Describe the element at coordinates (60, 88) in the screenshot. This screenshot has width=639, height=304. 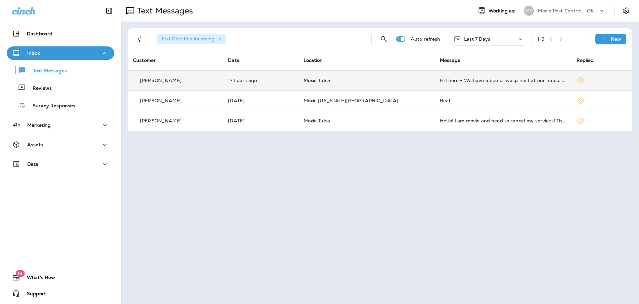
I see `button: Reviews` at that location.